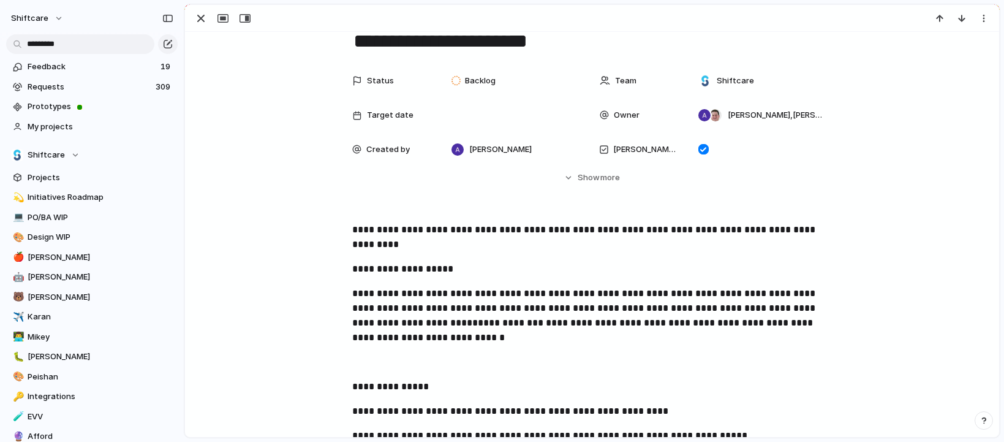 Image resolution: width=1004 pixels, height=442 pixels. Describe the element at coordinates (100, 127) in the screenshot. I see `span: My projects` at that location.